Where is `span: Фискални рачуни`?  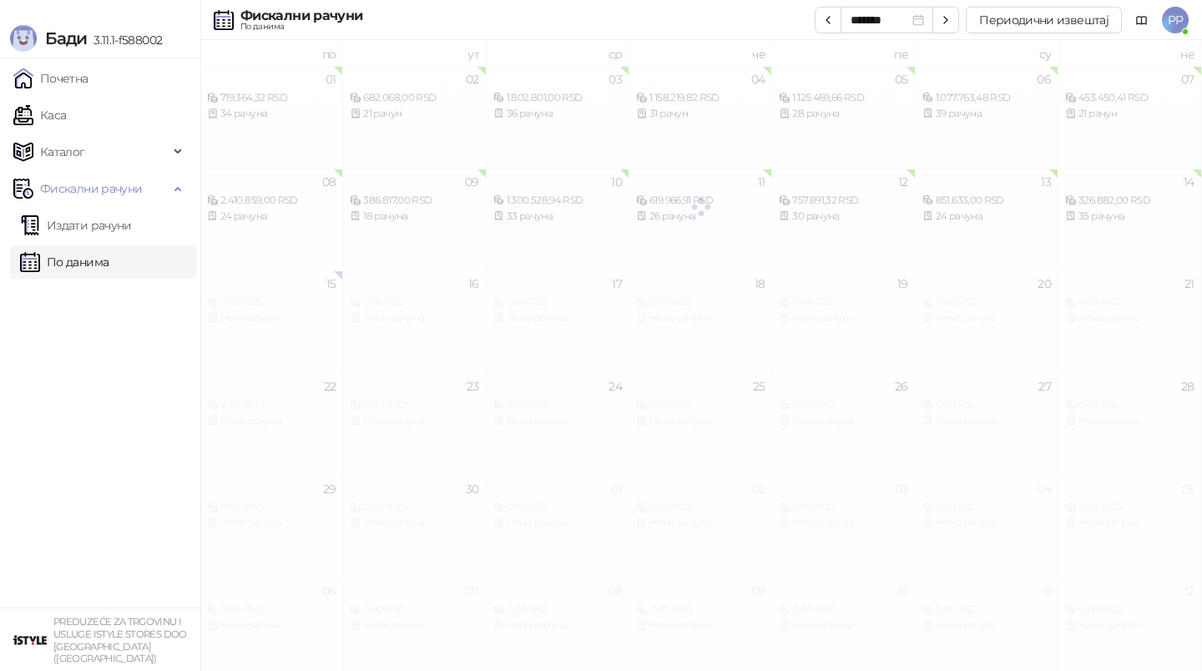 span: Фискални рачуни is located at coordinates (91, 189).